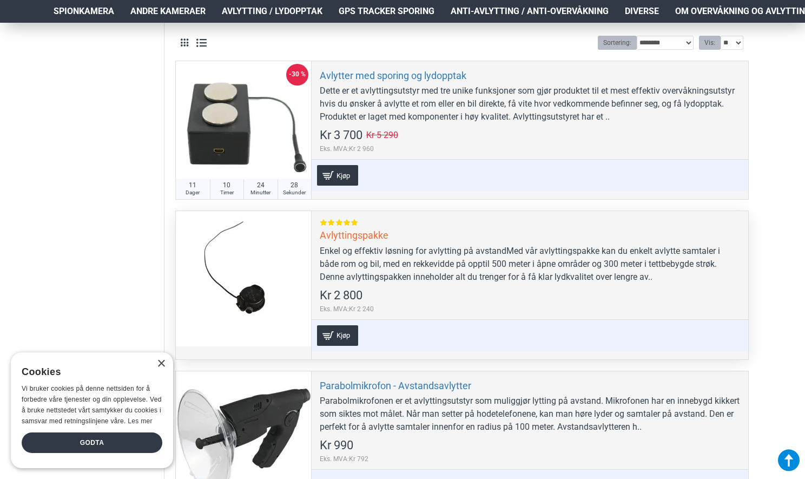 The image size is (805, 479). Describe the element at coordinates (272, 11) in the screenshot. I see `span: Avlytting / Lydopptak` at that location.